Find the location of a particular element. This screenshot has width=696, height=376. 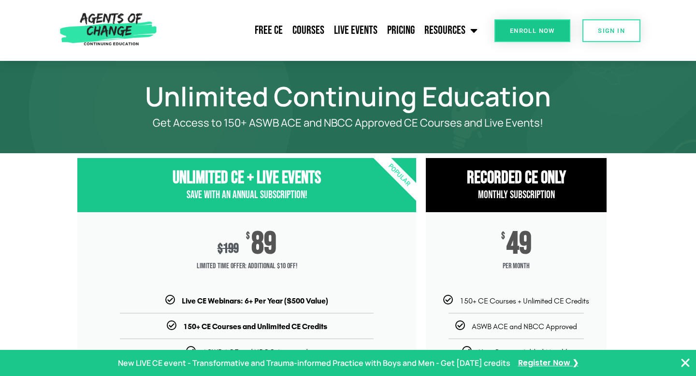

span: 89 is located at coordinates (264, 244).